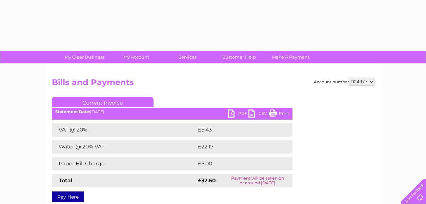 The width and height of the screenshot is (426, 204). Describe the element at coordinates (236, 130) in the screenshot. I see `td: £5.43` at that location.